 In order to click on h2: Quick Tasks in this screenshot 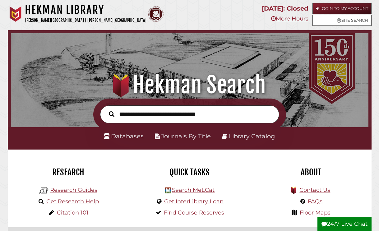, I will do `click(190, 172)`.